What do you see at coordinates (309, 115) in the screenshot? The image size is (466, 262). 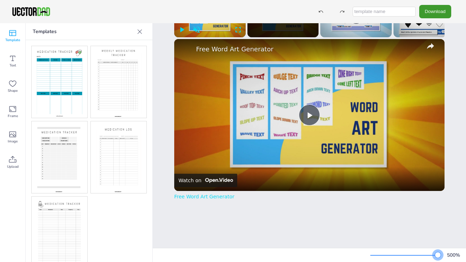 I see `img: video of: Free Word Art Generator` at bounding box center [309, 115].